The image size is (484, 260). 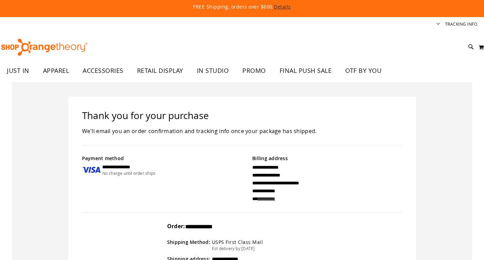 I want to click on span: FINAL PUSH SALE, so click(x=306, y=70).